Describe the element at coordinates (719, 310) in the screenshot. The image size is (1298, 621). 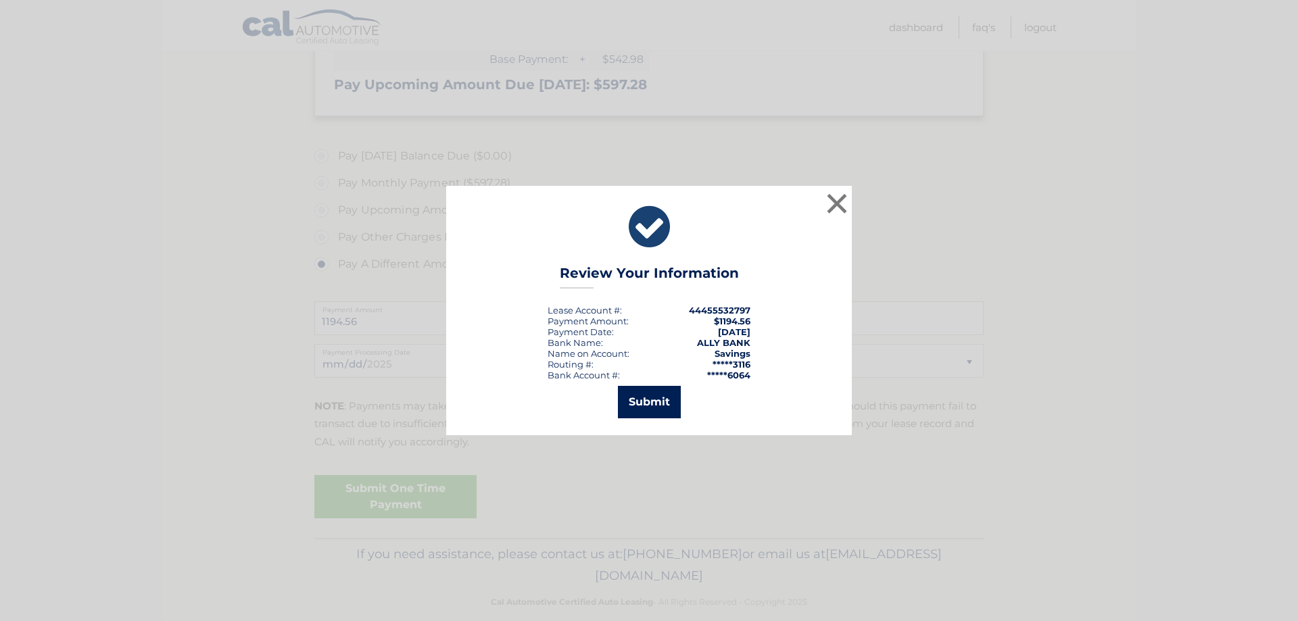
I see `strong: 44455532797` at that location.